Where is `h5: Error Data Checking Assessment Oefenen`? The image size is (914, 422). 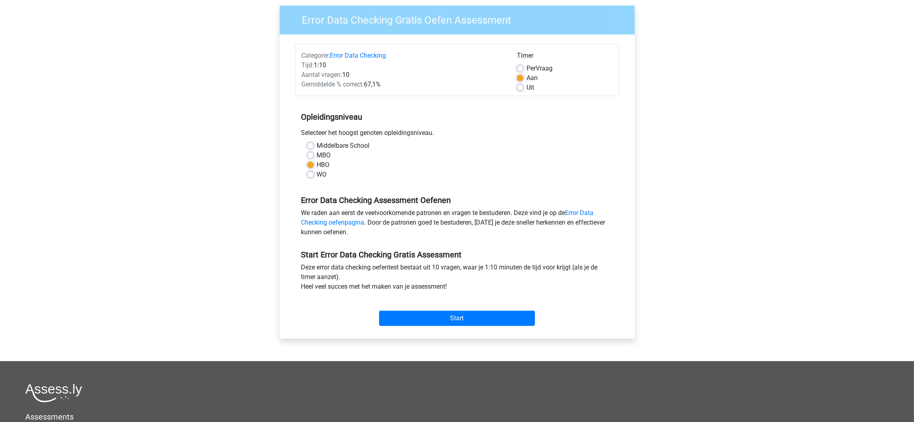
h5: Error Data Checking Assessment Oefenen is located at coordinates (457, 200).